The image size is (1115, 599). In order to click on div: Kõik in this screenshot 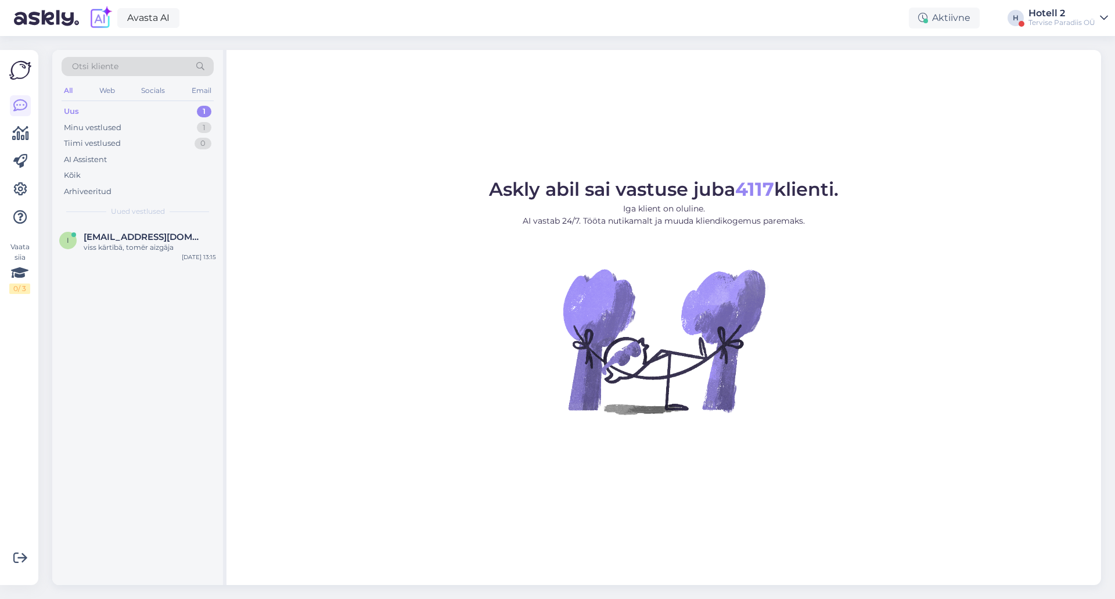, I will do `click(72, 175)`.